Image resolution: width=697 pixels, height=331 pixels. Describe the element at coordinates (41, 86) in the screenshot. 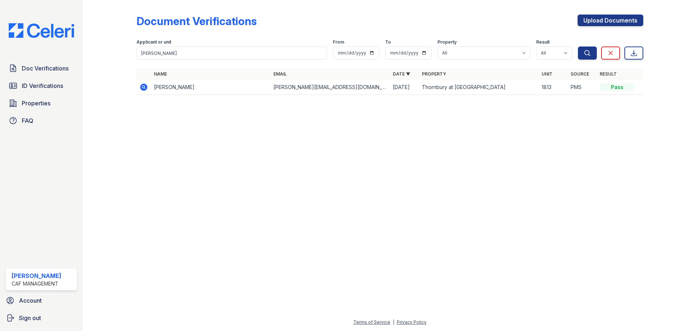

I see `a: ID Verifications` at that location.